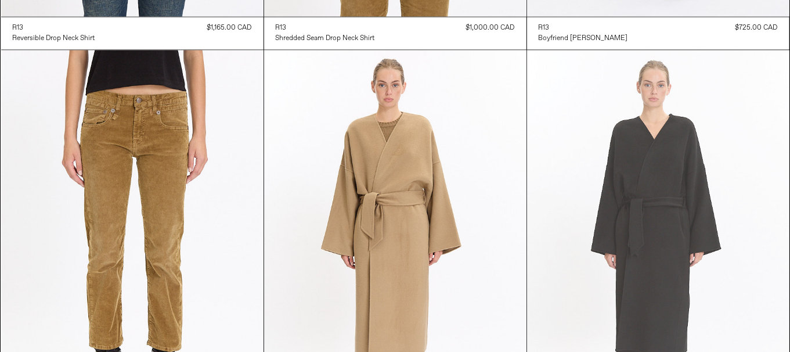 The image size is (790, 352). What do you see at coordinates (325, 38) in the screenshot?
I see `div: Shredded Seam Drop Neck Shirt` at bounding box center [325, 38].